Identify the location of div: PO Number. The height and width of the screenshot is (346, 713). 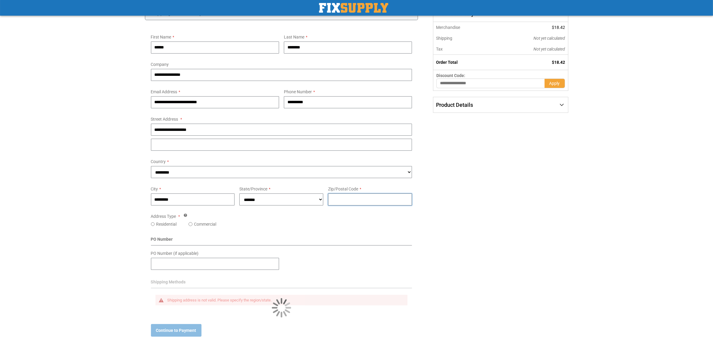
(282, 241).